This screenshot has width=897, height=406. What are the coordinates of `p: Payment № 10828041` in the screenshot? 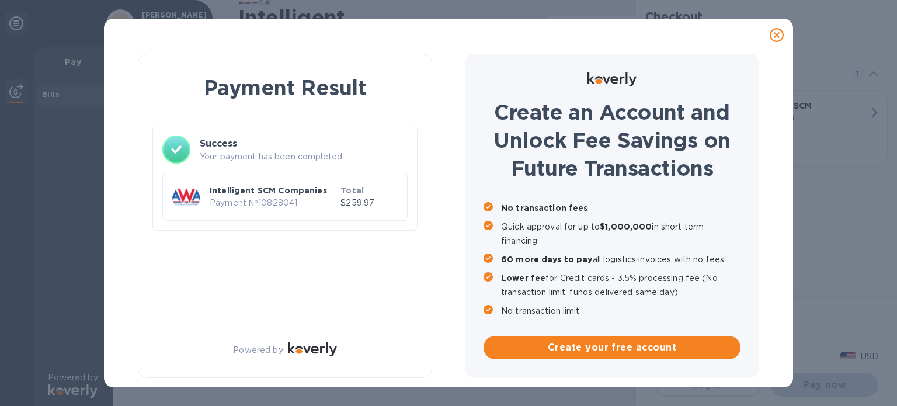 It's located at (273, 203).